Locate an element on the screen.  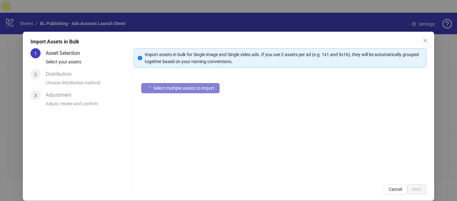
div: Adjust, review and confirm is located at coordinates (87, 106).